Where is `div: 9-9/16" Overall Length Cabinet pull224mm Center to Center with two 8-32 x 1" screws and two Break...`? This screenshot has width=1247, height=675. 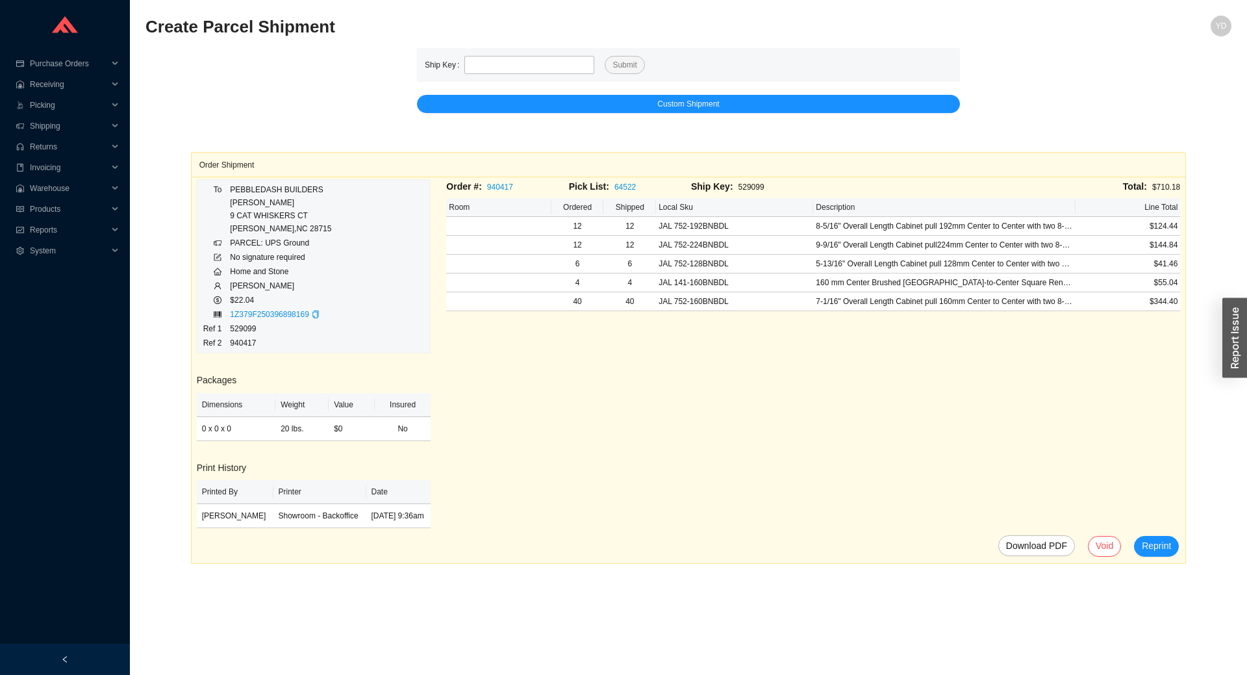
div: 9-9/16" Overall Length Cabinet pull224mm Center to Center with two 8-32 x 1" screws and two Break... is located at coordinates (945, 245).